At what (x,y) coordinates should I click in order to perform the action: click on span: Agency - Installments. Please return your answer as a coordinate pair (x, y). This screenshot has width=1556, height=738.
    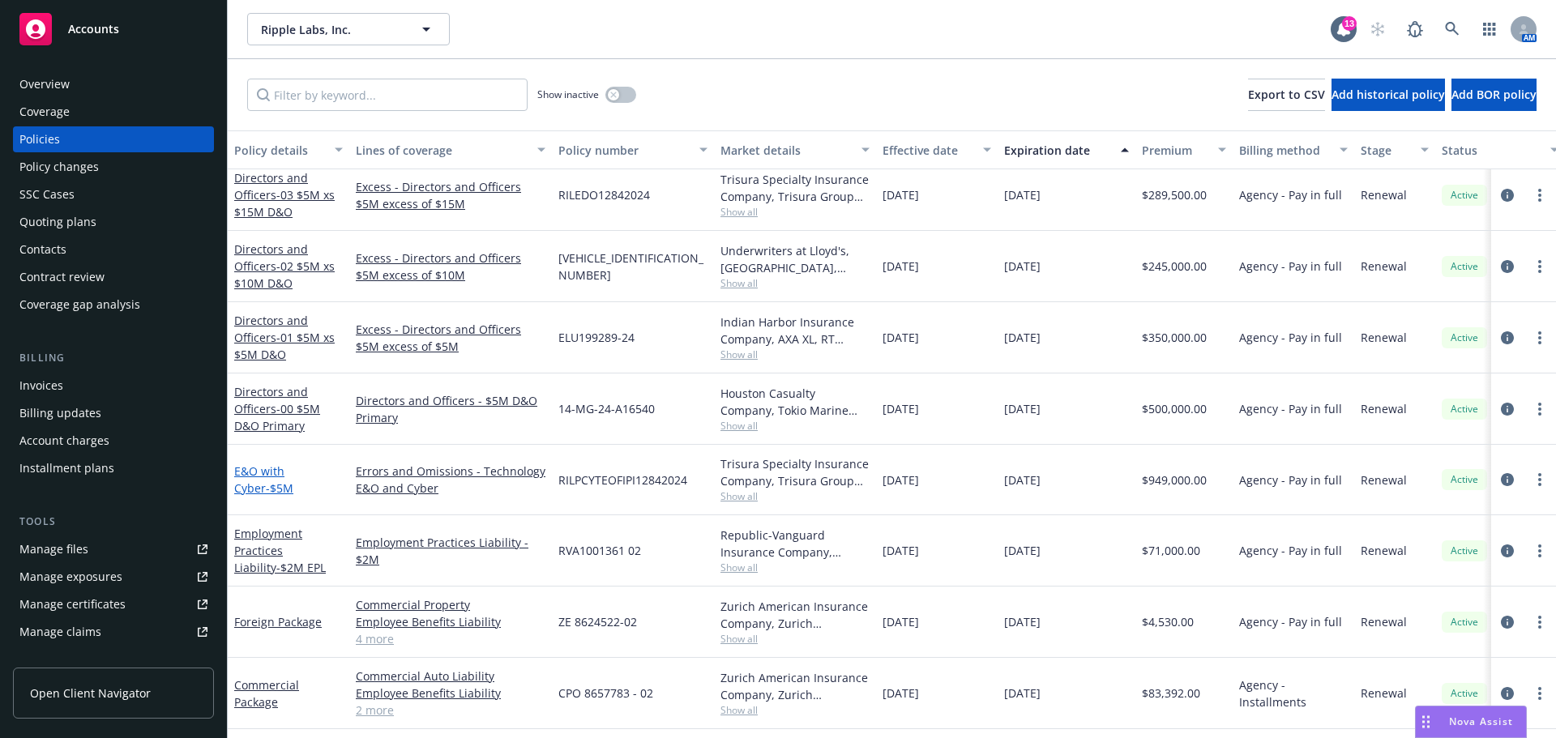
    Looking at the image, I should click on (1294, 694).